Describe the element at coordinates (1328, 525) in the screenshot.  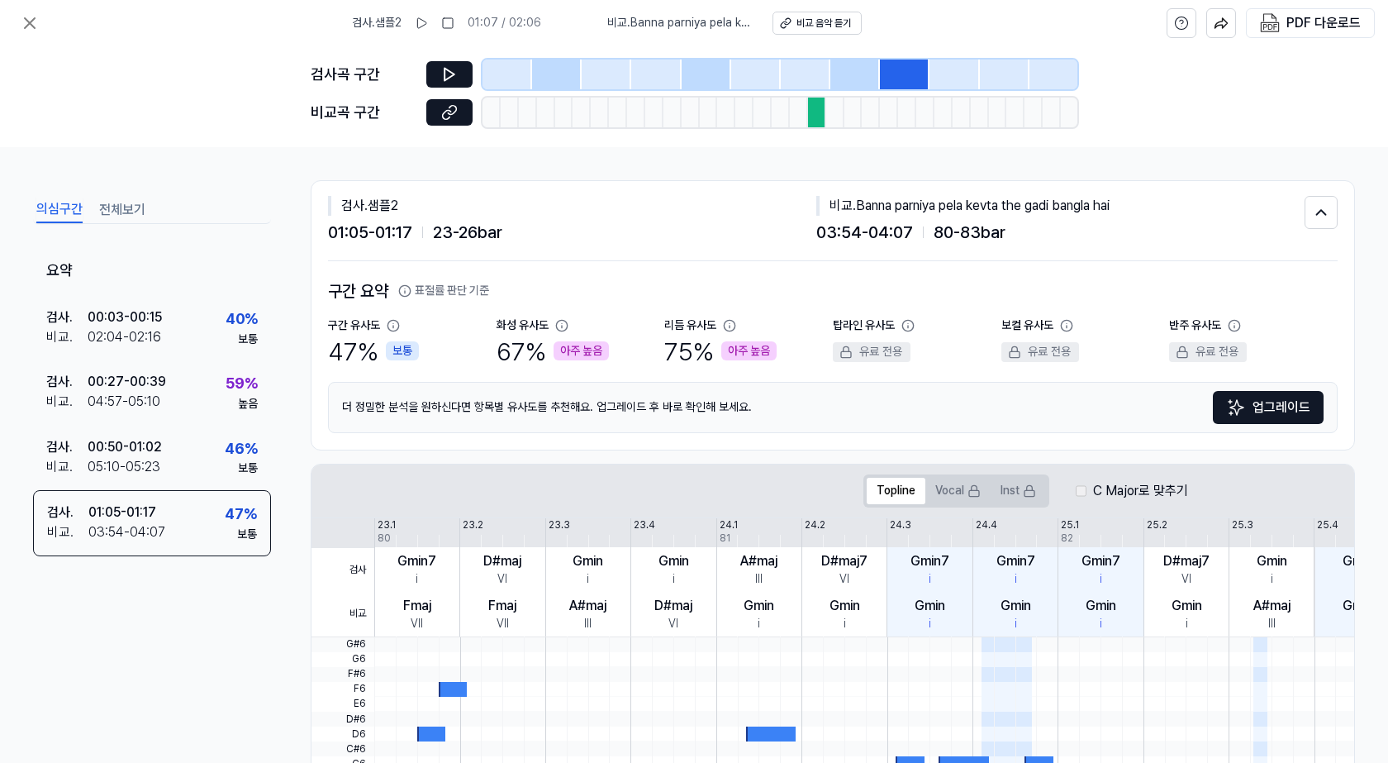
I see `div: 25.4` at that location.